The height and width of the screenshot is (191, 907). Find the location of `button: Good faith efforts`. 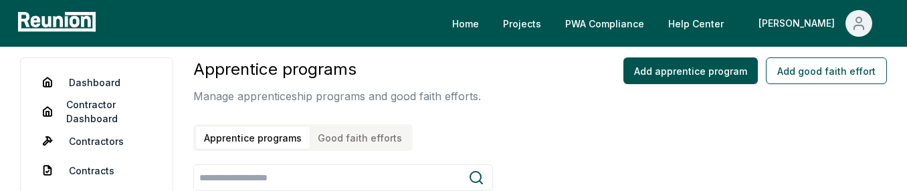

button: Good faith efforts is located at coordinates (360, 138).